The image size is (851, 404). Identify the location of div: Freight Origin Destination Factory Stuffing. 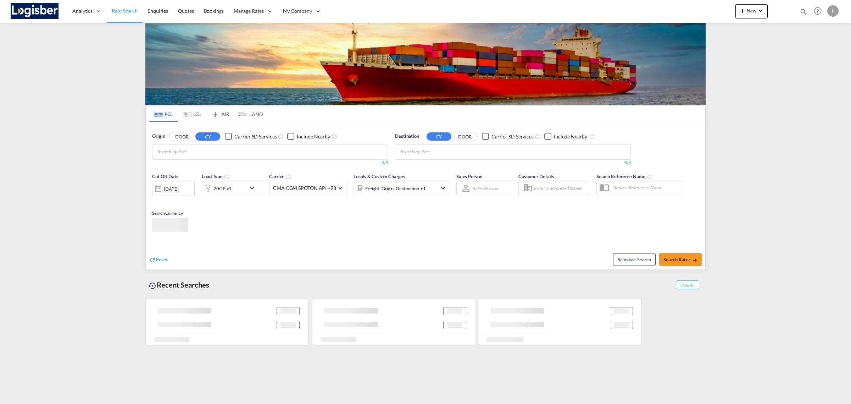
(395, 188).